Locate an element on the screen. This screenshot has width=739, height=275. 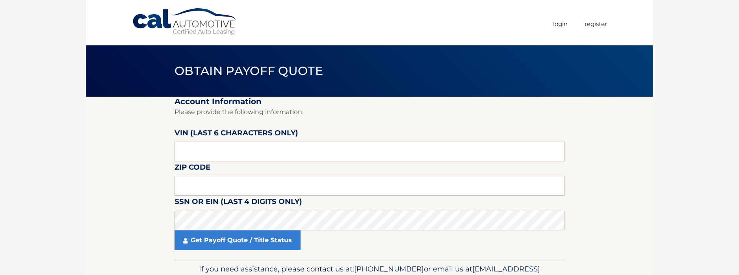
p: Please provide the following information. is located at coordinates (370, 112).